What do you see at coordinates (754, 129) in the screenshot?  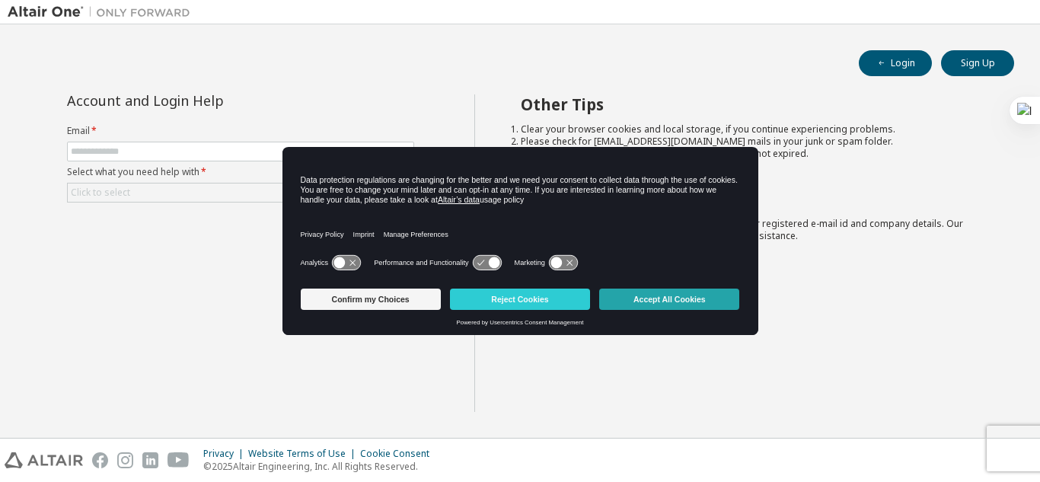 I see `li: Clear your browser cookies and local storage, if you continue experiencing problems.` at bounding box center [754, 129].